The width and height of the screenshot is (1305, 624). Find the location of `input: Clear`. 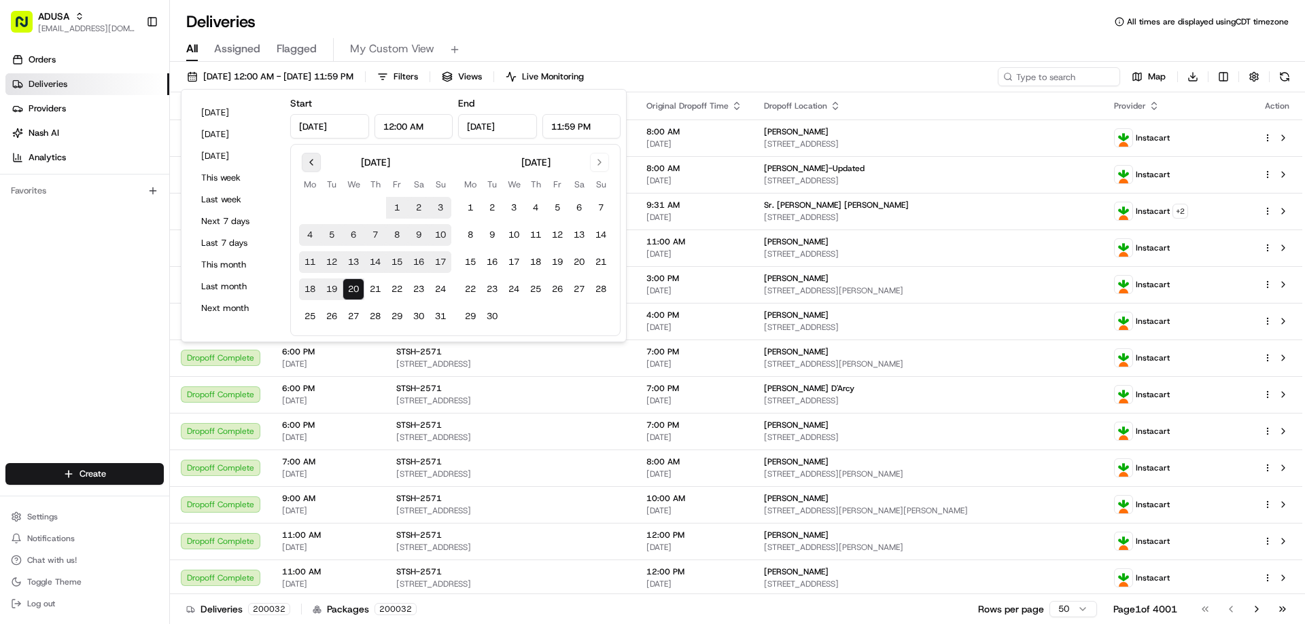

input: Clear is located at coordinates (130, 94).